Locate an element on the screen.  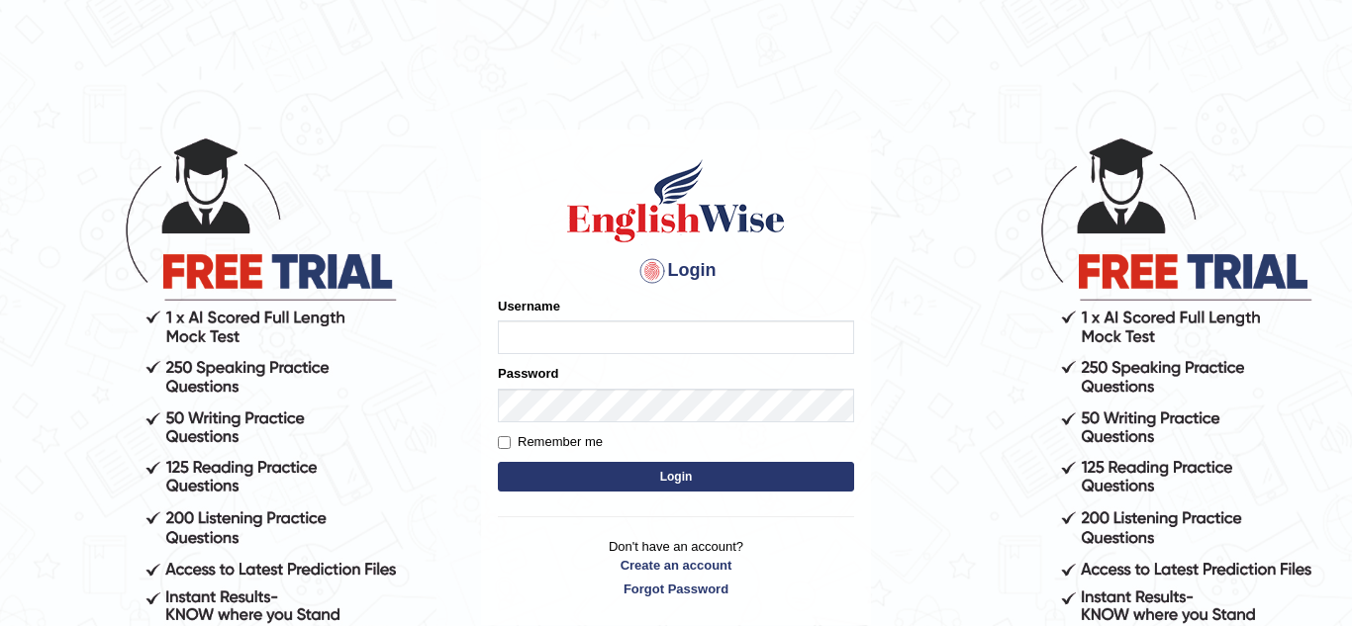
img: Logo of English Wise sign in for intelligent practice with AI is located at coordinates (676, 201).